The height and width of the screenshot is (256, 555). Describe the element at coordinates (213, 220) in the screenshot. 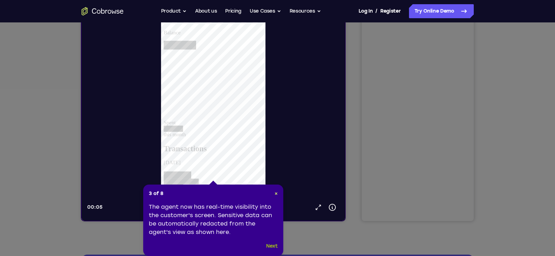

I see `div: The agent now has real-time visibility into the customer's screen. Sensitive data can be automati...` at that location.